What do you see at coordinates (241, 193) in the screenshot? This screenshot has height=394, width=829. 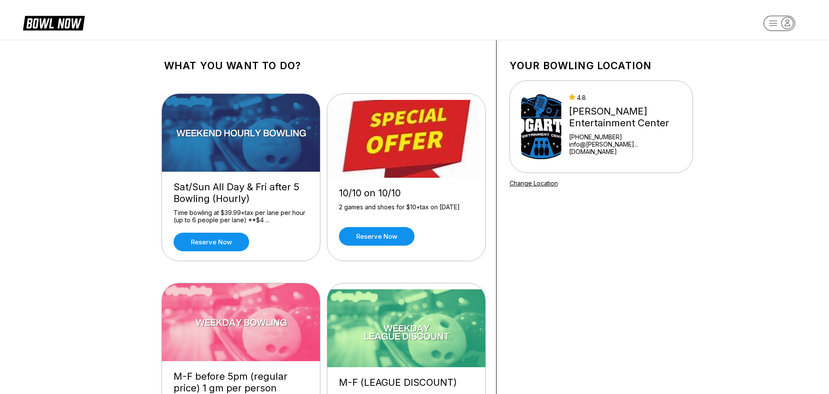 I see `div: Sat/Sun All Day & Fri after 5 Bowling (Hourly)` at bounding box center [241, 193].